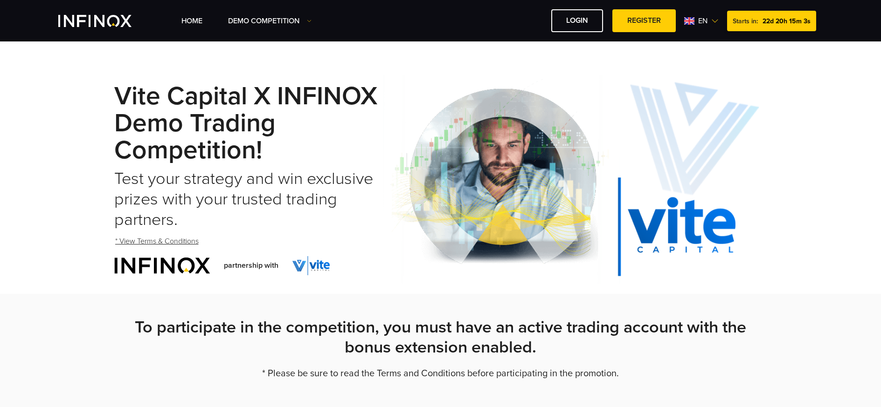 This screenshot has height=407, width=881. Describe the element at coordinates (440, 338) in the screenshot. I see `strong: To participate in the competition, you must have an active trading account with the bonus extensi...` at that location.